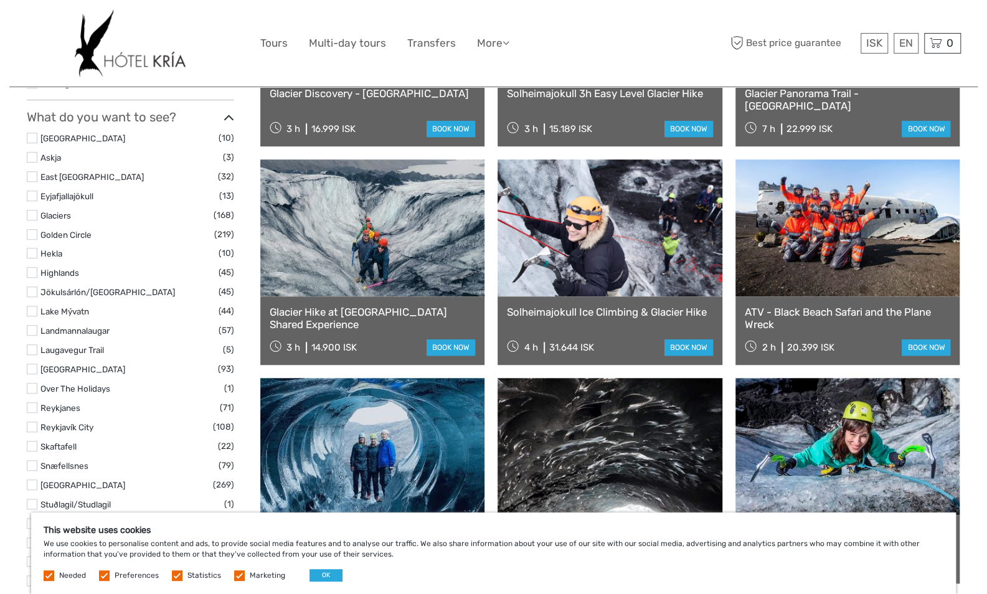  What do you see at coordinates (333, 129) in the screenshot?
I see `div: 16.999 ISK` at bounding box center [333, 129].